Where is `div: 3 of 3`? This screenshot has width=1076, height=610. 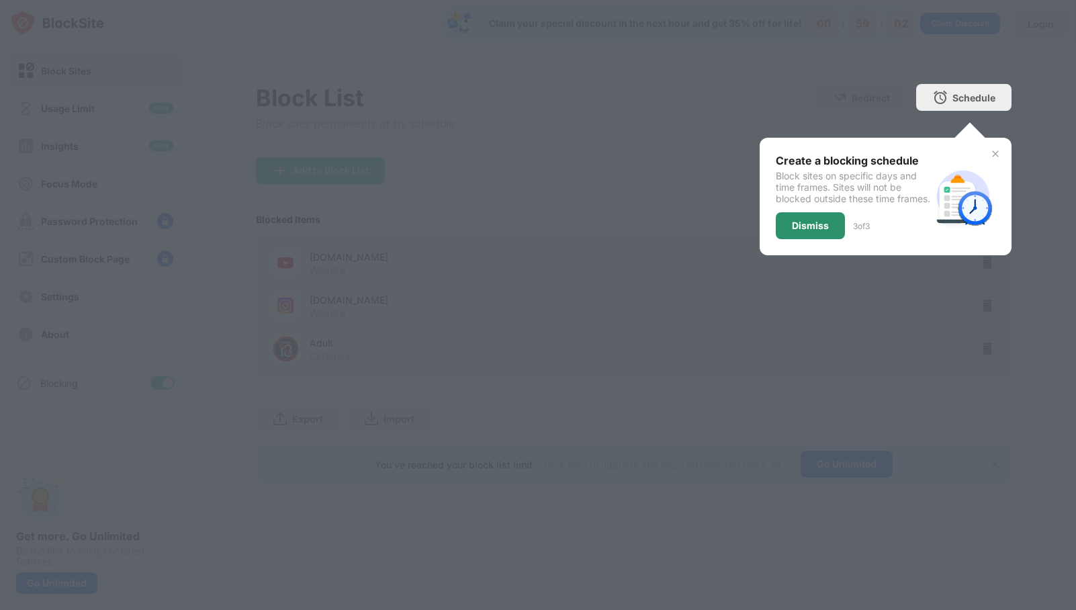
div: 3 of 3 is located at coordinates (861, 226).